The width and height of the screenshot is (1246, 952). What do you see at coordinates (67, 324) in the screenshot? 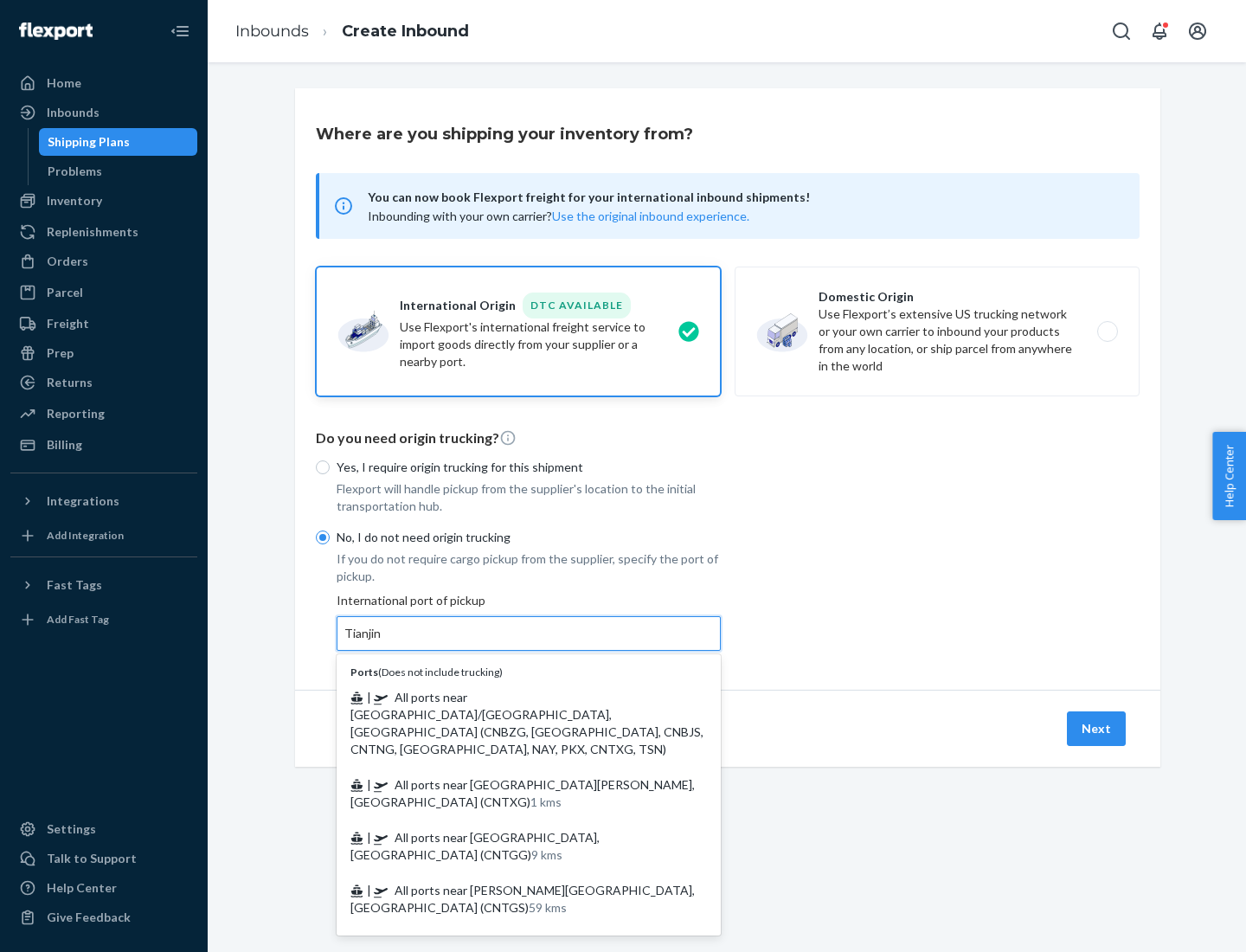
I see `div: Freight` at bounding box center [67, 324].